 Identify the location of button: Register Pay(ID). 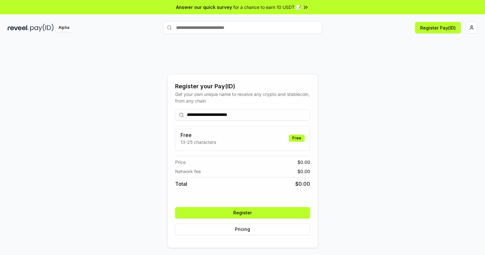
(438, 28).